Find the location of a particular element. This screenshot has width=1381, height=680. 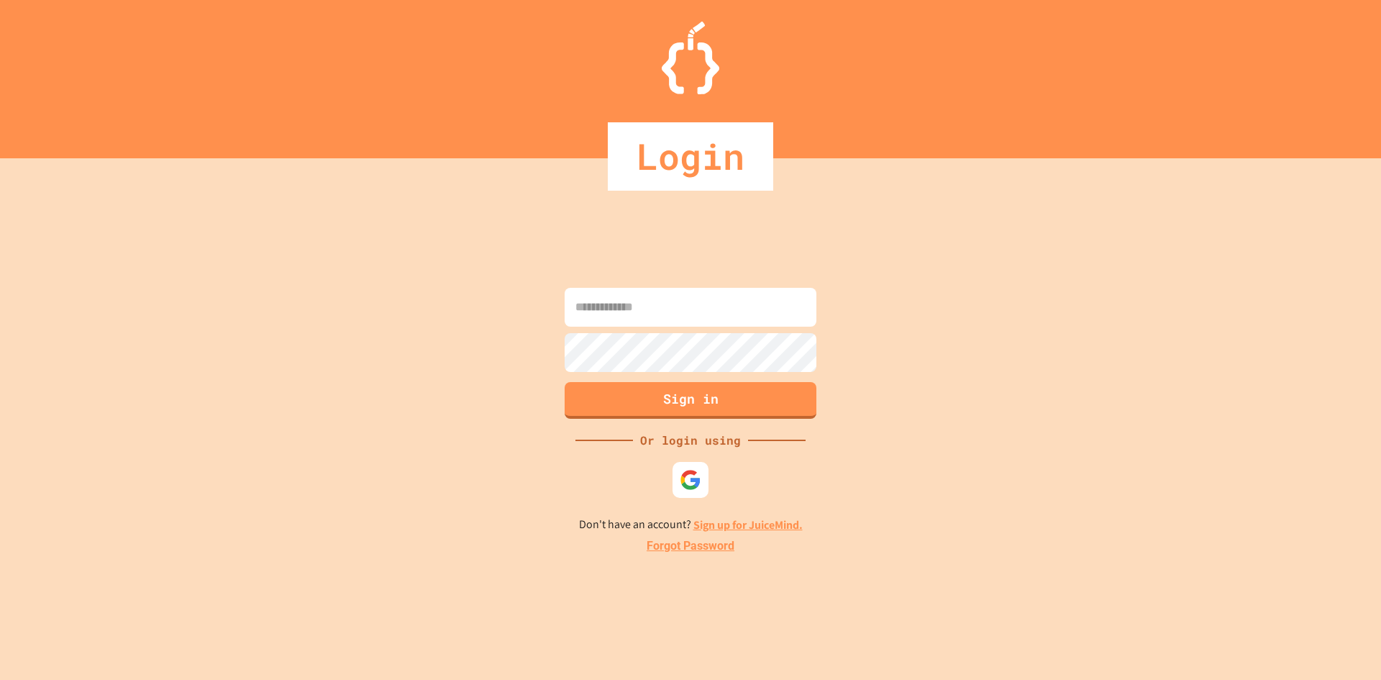

a: Sign up for JuiceMind. is located at coordinates (748, 524).